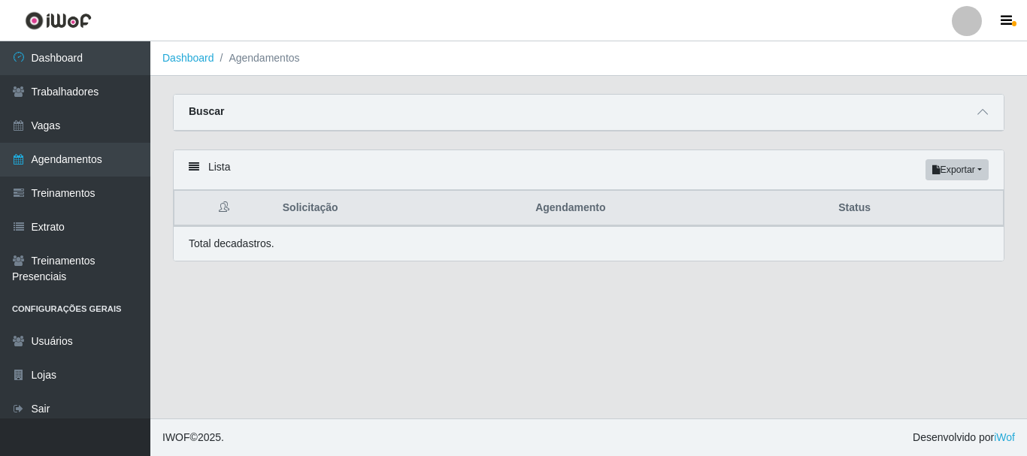 This screenshot has width=1027, height=456. Describe the element at coordinates (589, 170) in the screenshot. I see `div: Lista` at that location.